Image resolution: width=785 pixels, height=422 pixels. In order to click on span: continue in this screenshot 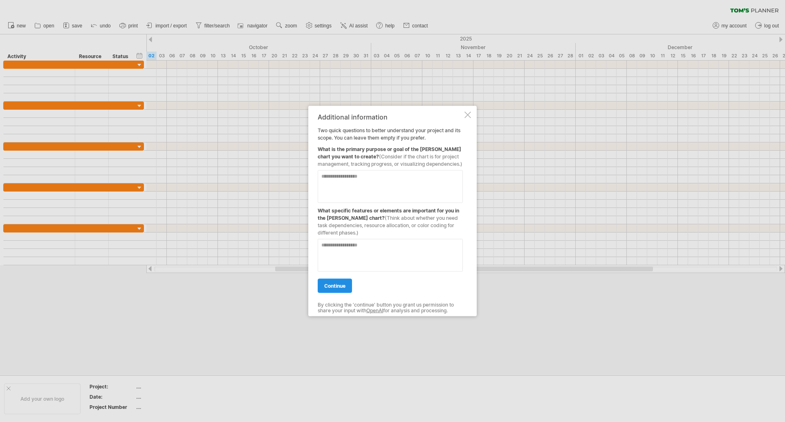, I will do `click(335, 285)`.